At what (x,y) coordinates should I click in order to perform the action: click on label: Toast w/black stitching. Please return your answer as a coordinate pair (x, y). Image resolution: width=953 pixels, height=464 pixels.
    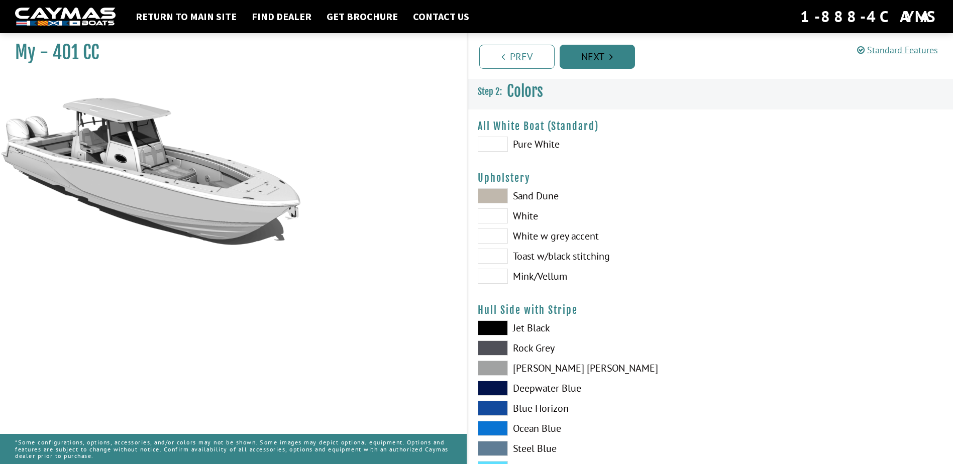
    Looking at the image, I should click on (589, 256).